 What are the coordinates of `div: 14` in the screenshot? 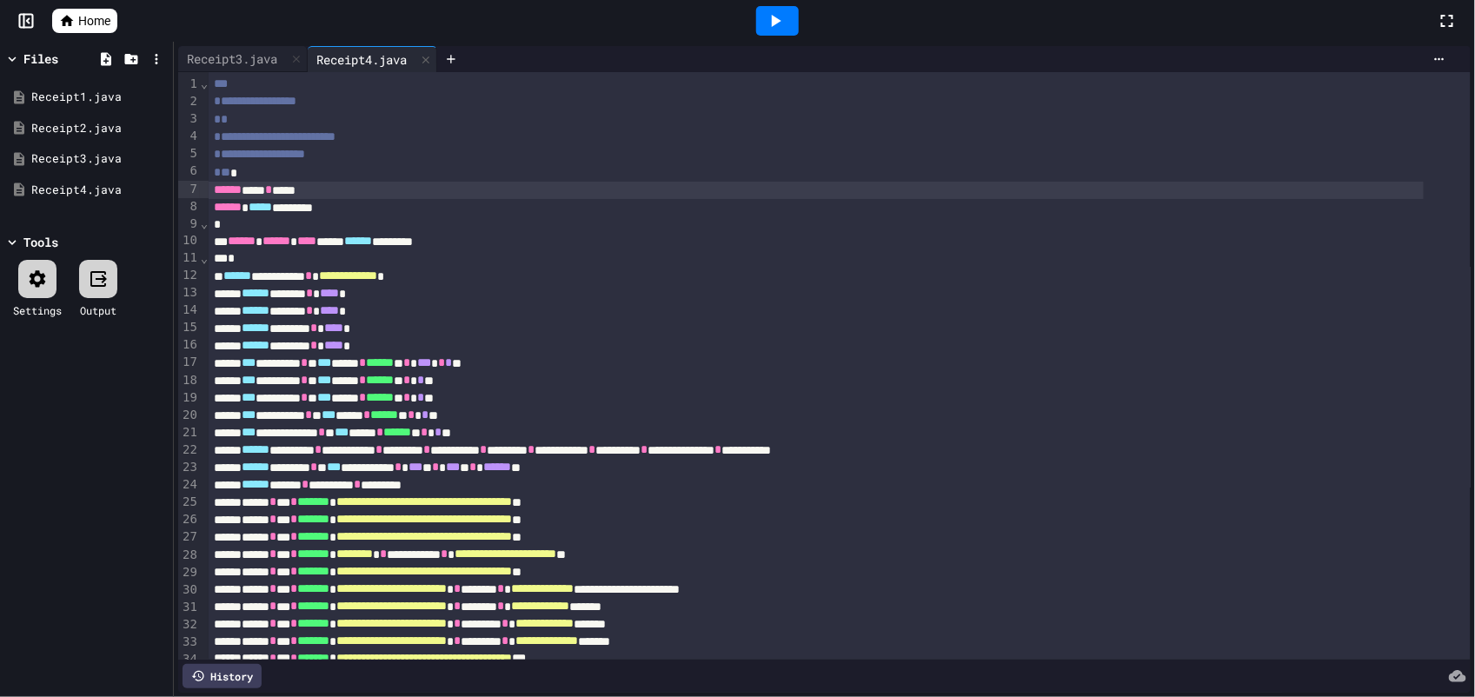 It's located at (189, 310).